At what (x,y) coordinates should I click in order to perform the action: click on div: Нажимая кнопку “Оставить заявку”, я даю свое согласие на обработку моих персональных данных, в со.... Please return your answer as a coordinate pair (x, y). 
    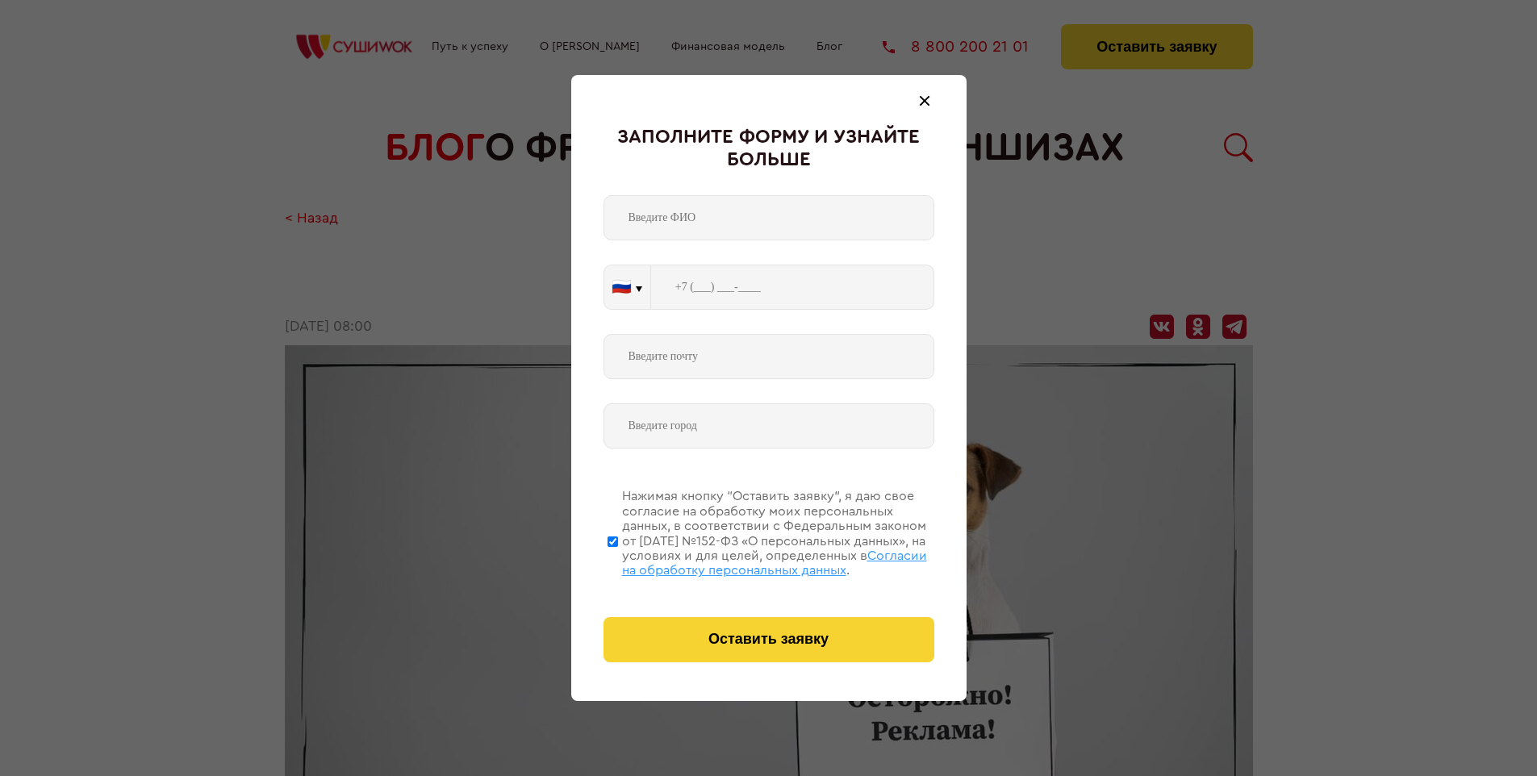
    Looking at the image, I should click on (778, 533).